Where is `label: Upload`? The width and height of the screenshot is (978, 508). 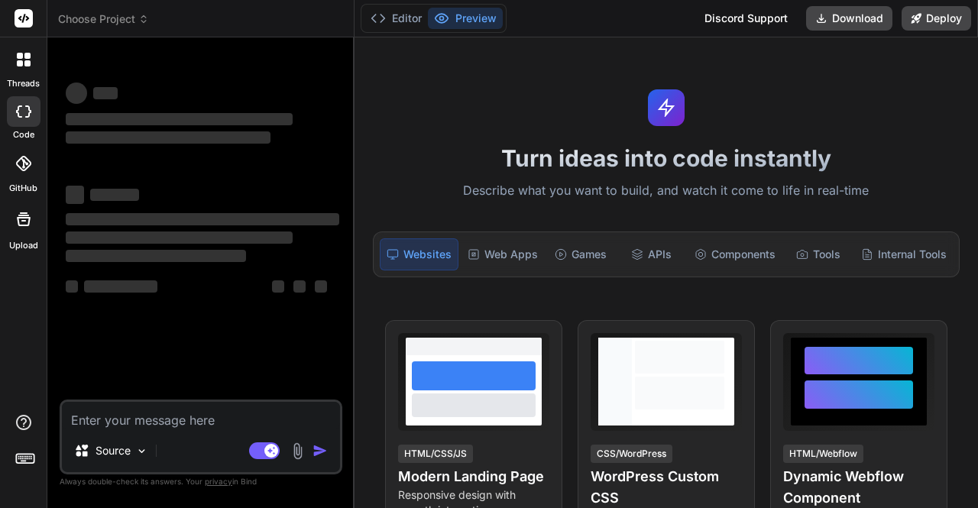
label: Upload is located at coordinates (24, 245).